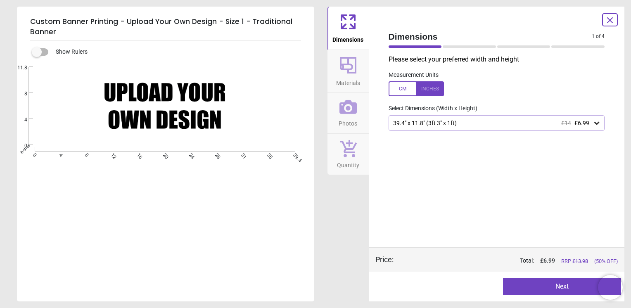 This screenshot has width=631, height=308. Describe the element at coordinates (606, 261) in the screenshot. I see `span: (50% OFF)` at that location.